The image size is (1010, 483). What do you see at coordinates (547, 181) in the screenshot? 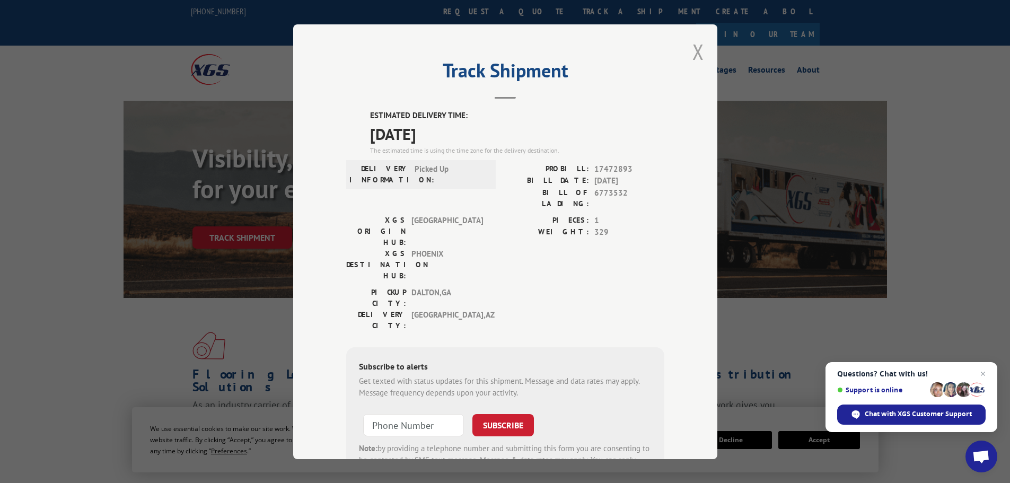
I see `label: BILL DATE:` at bounding box center [547, 181].